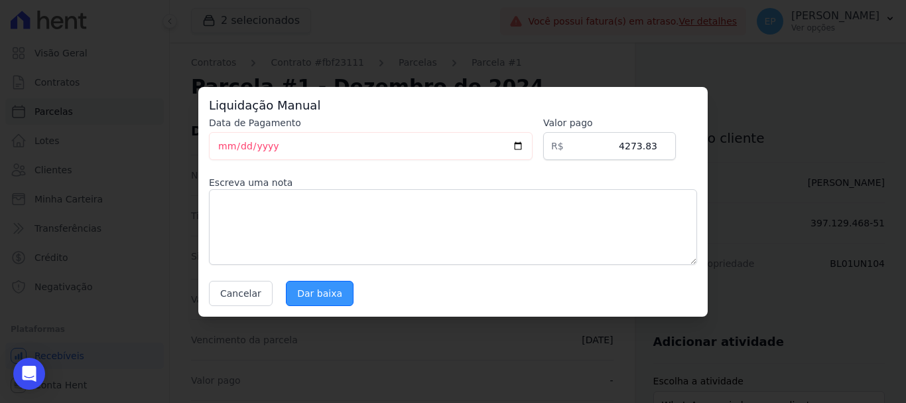  Describe the element at coordinates (610, 123) in the screenshot. I see `label: Valor pago` at that location.